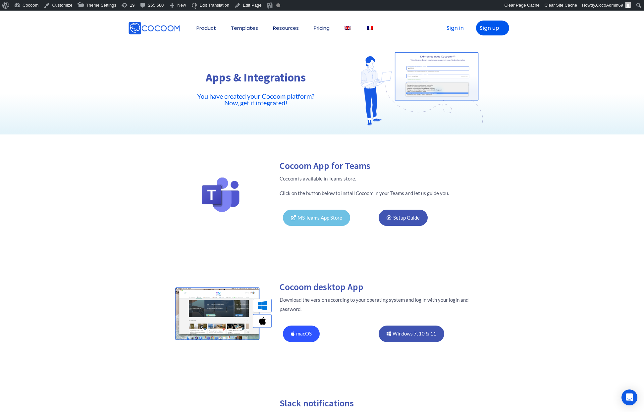 This screenshot has height=412, width=644. What do you see at coordinates (375, 178) in the screenshot?
I see `p: Cocoom is available in Teams store.` at bounding box center [375, 178].